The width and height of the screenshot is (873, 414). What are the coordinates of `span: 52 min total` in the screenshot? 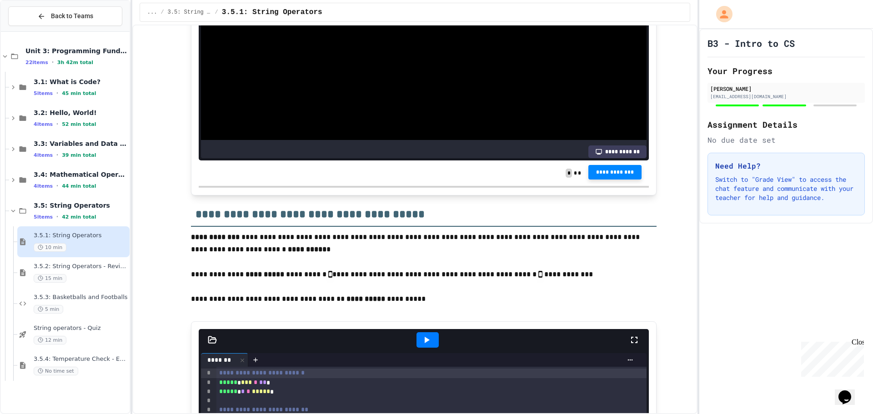 It's located at (79, 124).